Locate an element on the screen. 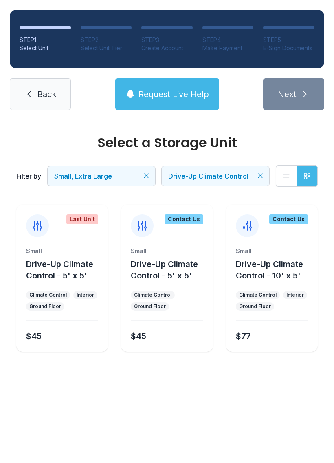 The height and width of the screenshot is (463, 334). button: Drive-Up Climate Control is located at coordinates (216, 176).